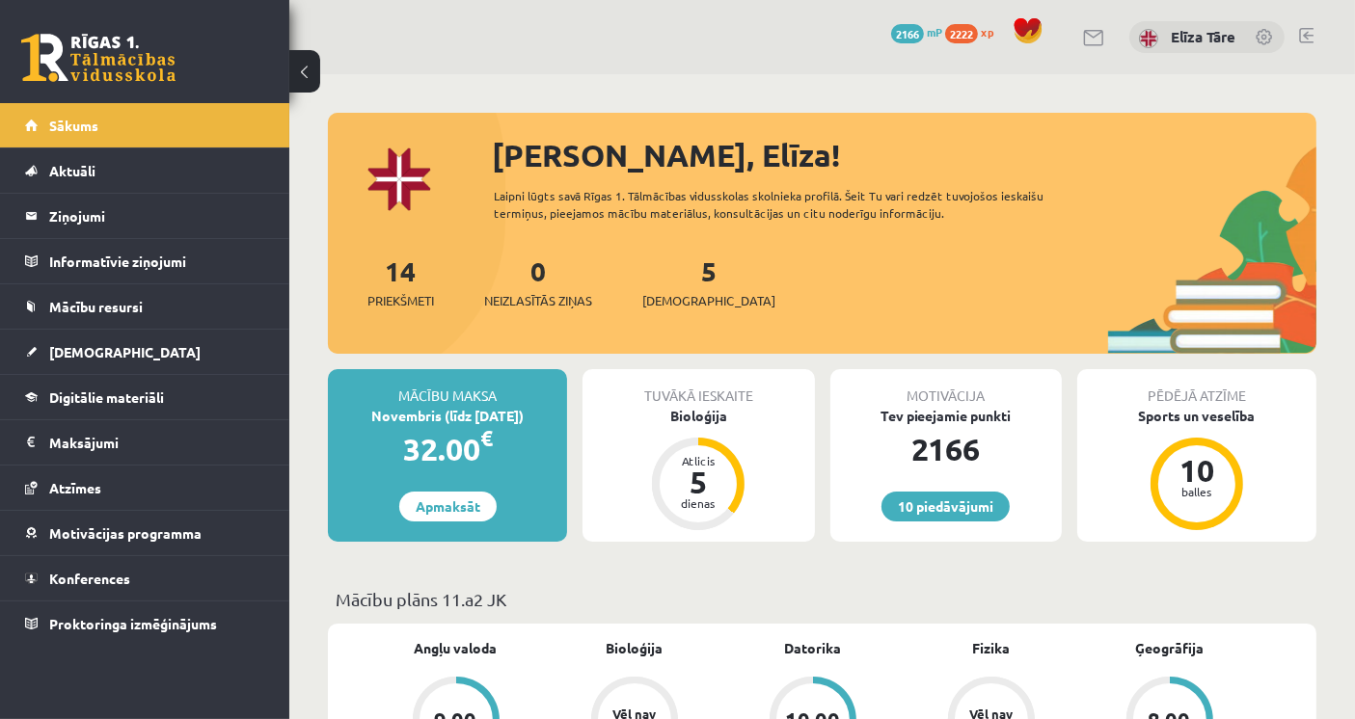  What do you see at coordinates (145, 488) in the screenshot?
I see `a: Atzīmes` at bounding box center [145, 488].